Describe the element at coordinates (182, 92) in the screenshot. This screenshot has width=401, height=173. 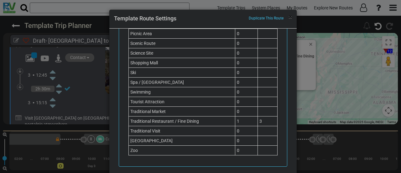
I see `td: Swimming` at that location.